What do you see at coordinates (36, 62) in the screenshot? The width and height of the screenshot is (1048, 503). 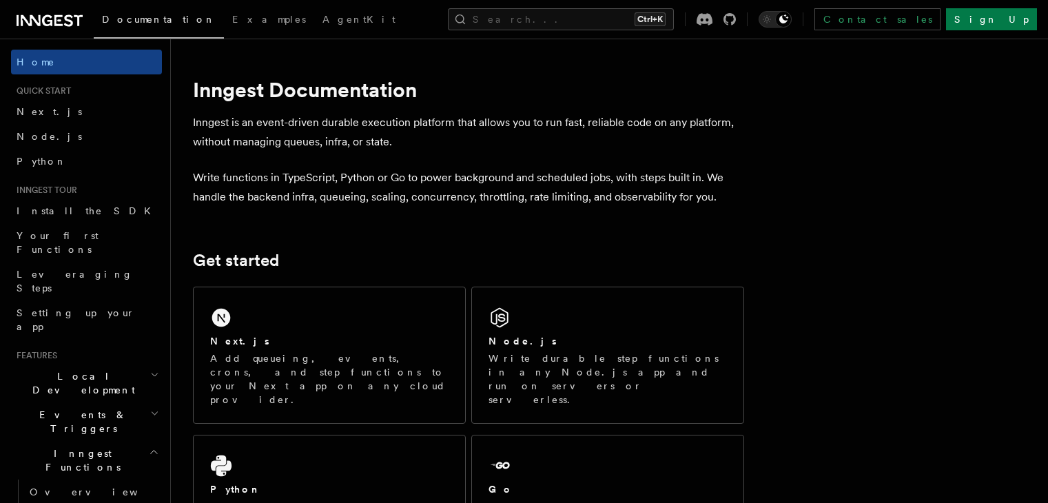 I see `span: Home` at bounding box center [36, 62].